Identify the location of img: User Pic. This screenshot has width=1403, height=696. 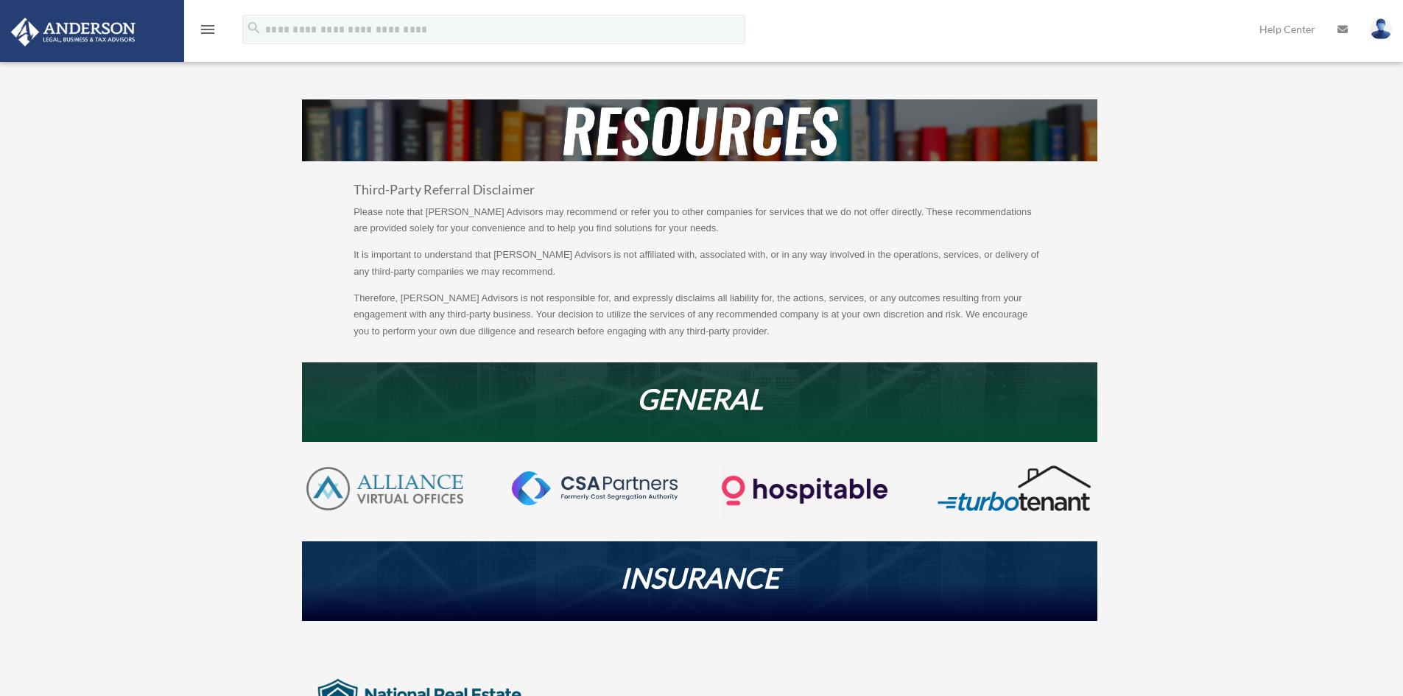
(1381, 29).